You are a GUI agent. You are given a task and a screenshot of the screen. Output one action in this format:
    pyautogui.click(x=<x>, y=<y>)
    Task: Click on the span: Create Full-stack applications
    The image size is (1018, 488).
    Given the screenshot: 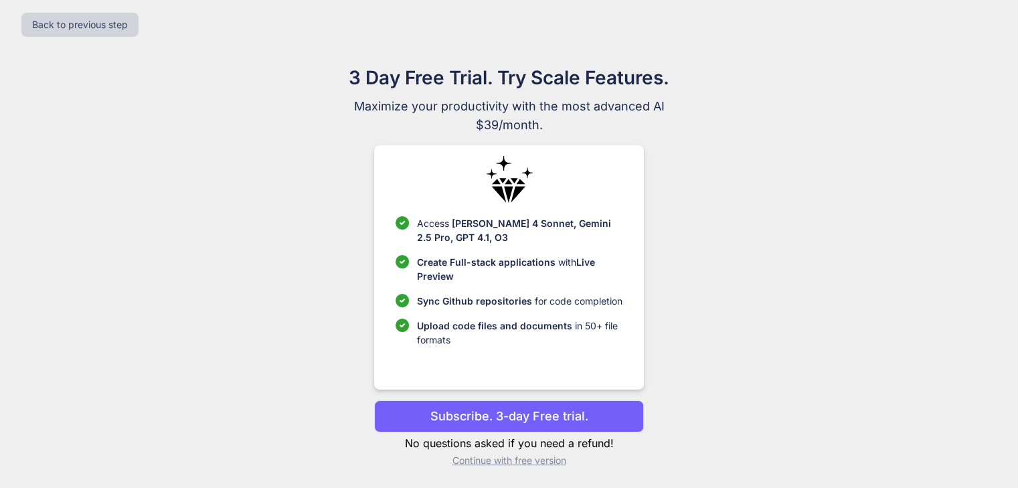 What is the action you would take?
    pyautogui.click(x=487, y=262)
    